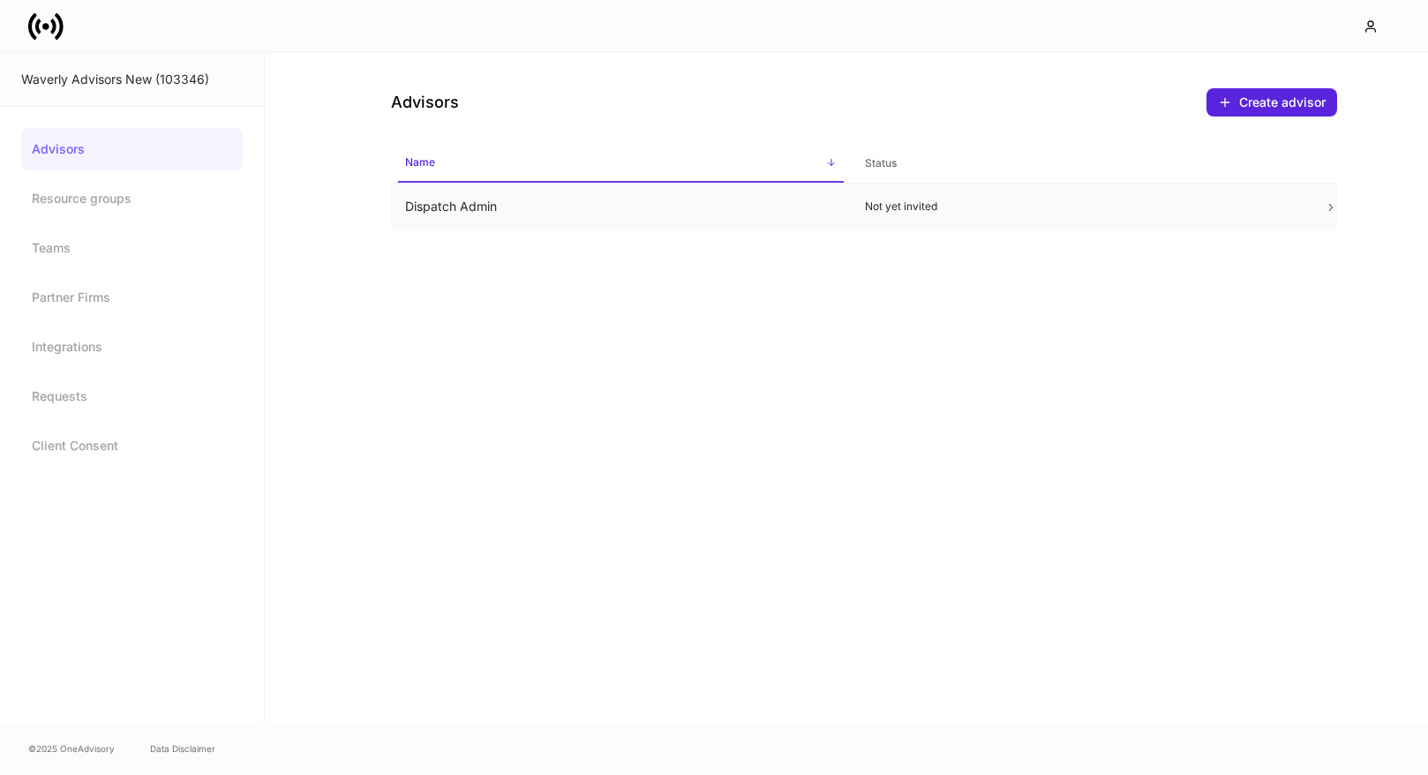 This screenshot has width=1428, height=775. I want to click on a: Resource groups, so click(132, 199).